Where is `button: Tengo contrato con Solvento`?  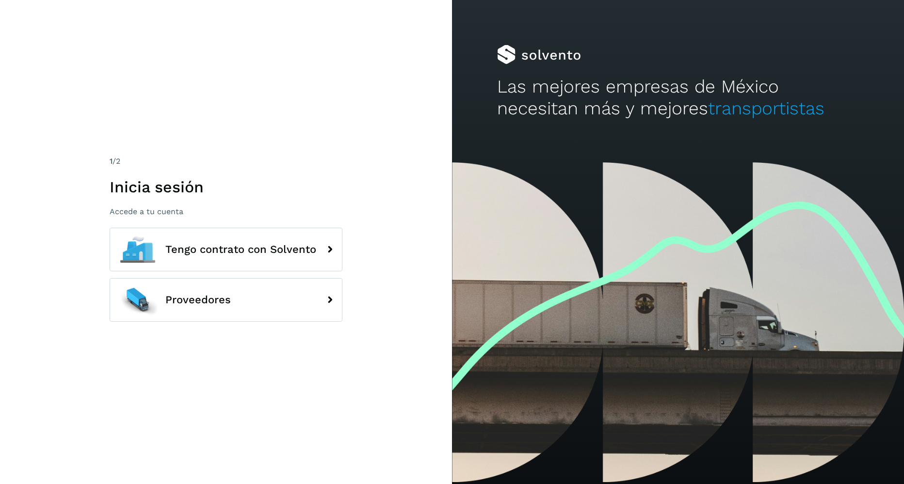 button: Tengo contrato con Solvento is located at coordinates (226, 250).